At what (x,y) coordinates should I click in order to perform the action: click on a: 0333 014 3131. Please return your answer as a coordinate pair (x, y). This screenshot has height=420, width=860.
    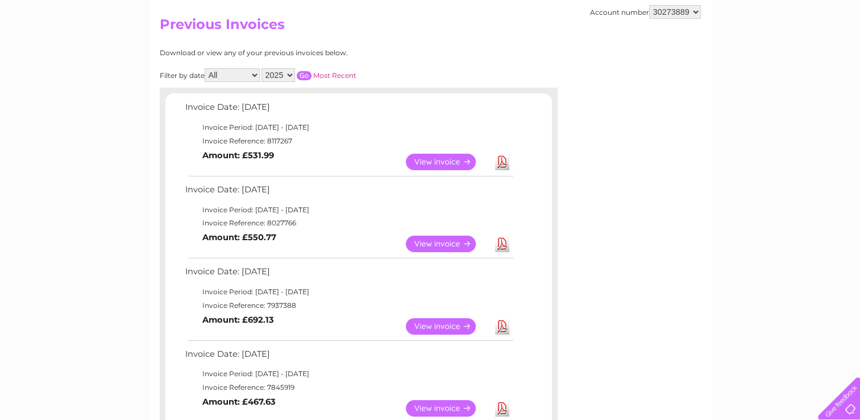
    Looking at the image, I should click on (685, 13).